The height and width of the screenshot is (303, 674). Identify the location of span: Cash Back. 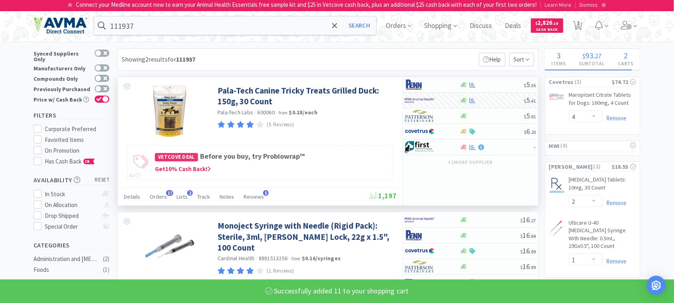
(547, 30).